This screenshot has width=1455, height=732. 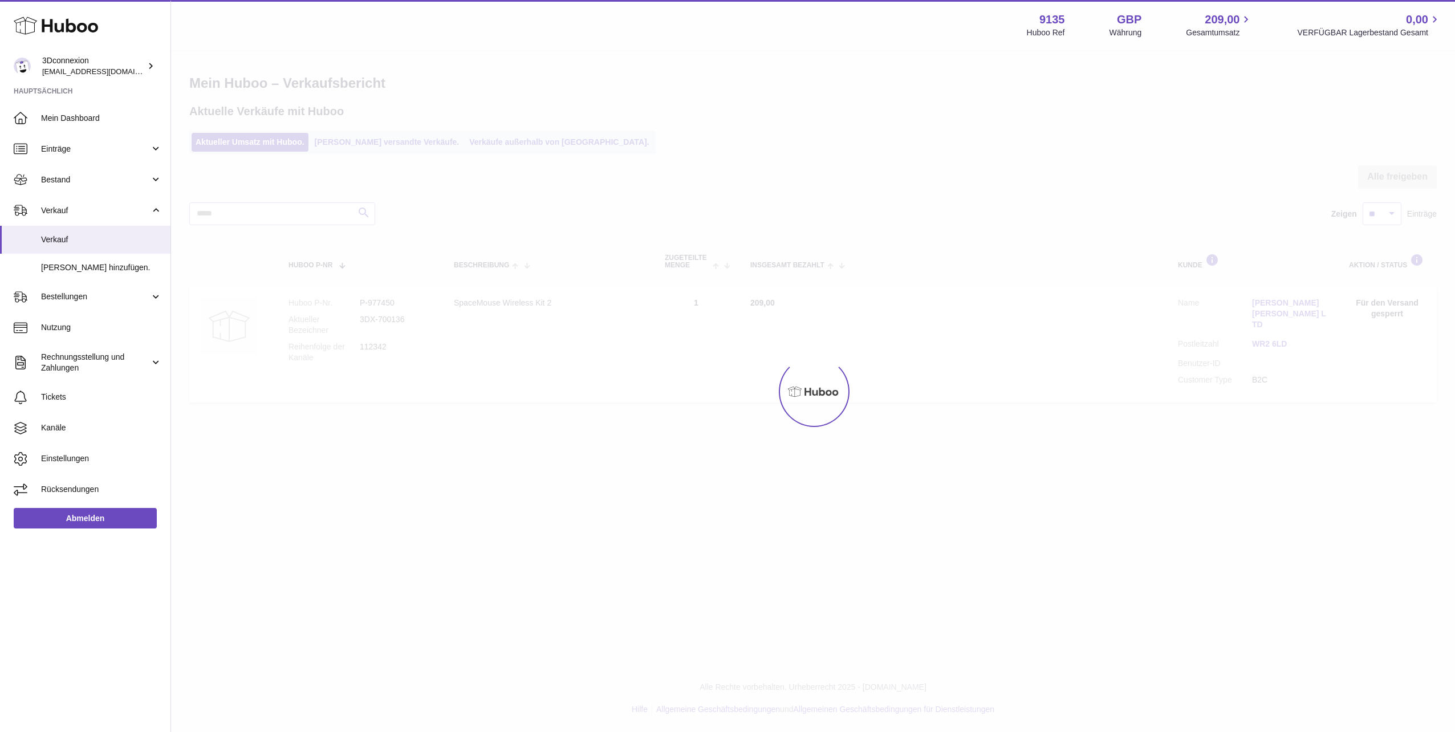 What do you see at coordinates (22, 66) in the screenshot?
I see `img: order_eu@3dconnexion.com` at bounding box center [22, 66].